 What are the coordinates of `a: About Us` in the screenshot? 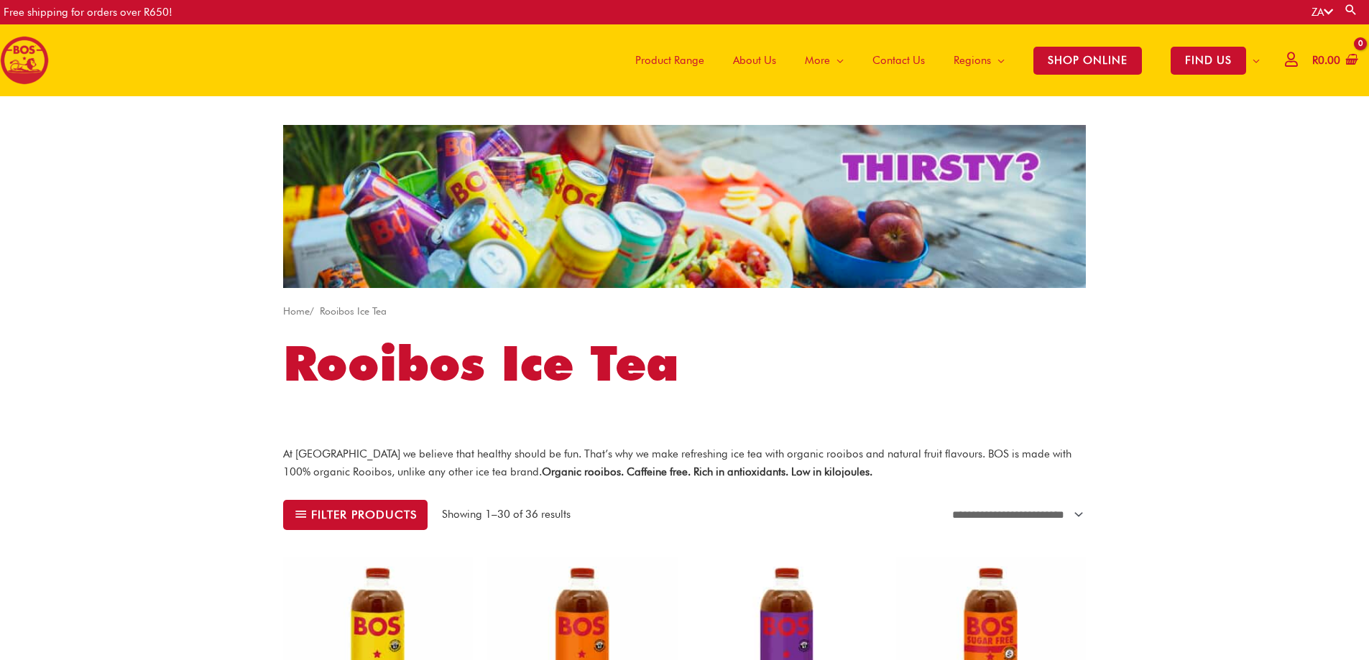 It's located at (754, 60).